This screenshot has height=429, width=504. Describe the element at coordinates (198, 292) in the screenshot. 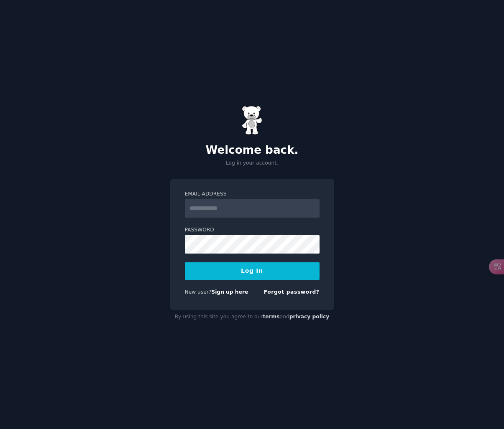

I see `span: New user?` at that location.